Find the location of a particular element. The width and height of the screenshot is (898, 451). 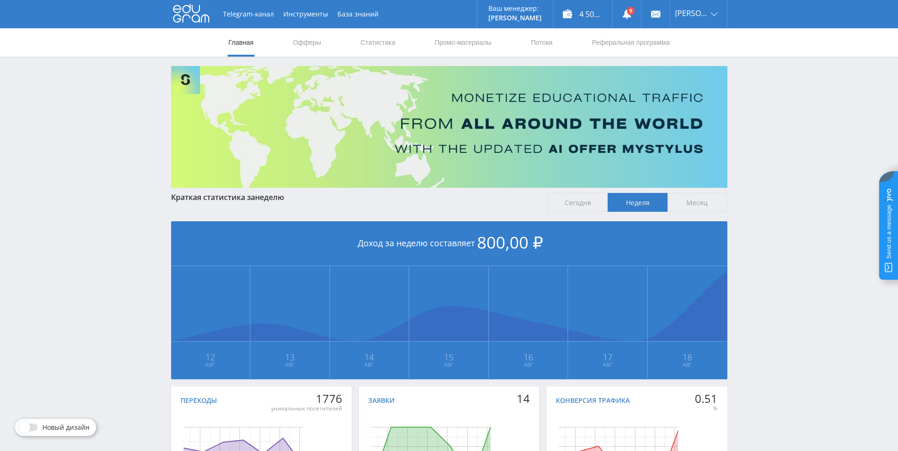

span: 800,00 ₽ is located at coordinates (510, 242).